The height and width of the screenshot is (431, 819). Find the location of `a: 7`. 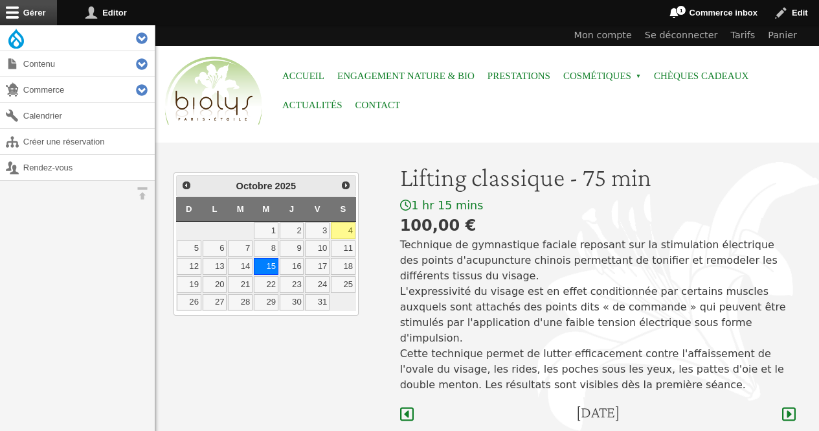

a: 7 is located at coordinates (240, 249).